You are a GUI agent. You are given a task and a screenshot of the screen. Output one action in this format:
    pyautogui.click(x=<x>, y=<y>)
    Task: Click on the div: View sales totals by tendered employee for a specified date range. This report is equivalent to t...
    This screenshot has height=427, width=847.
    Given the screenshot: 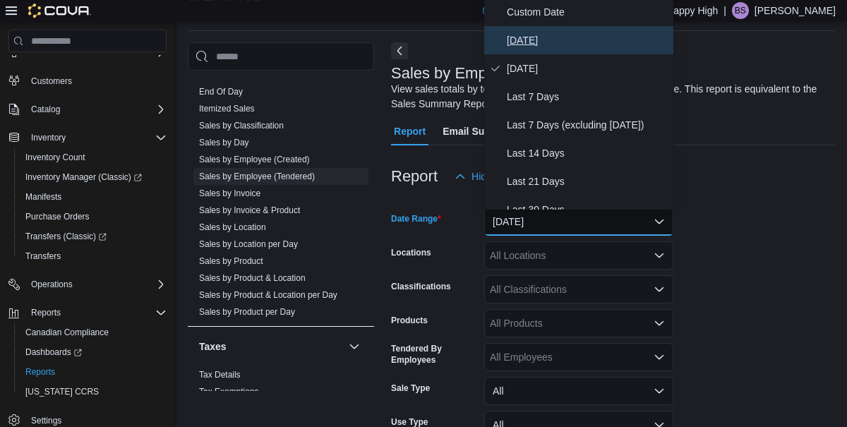 What is the action you would take?
    pyautogui.click(x=610, y=97)
    